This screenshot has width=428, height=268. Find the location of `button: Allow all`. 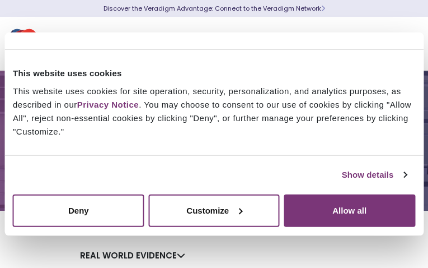

button: Allow all is located at coordinates (349, 210).